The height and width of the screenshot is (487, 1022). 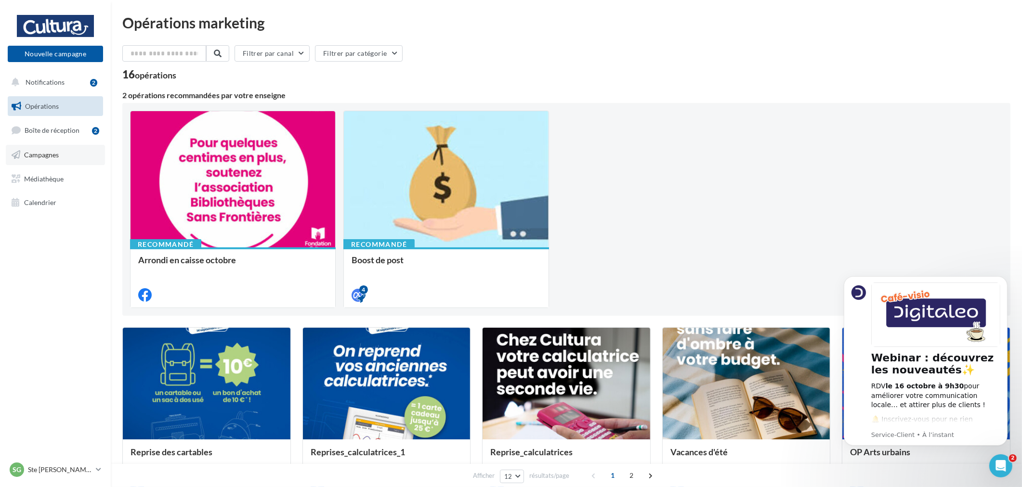 What do you see at coordinates (55, 54) in the screenshot?
I see `button: Nouvelle campagne` at bounding box center [55, 54].